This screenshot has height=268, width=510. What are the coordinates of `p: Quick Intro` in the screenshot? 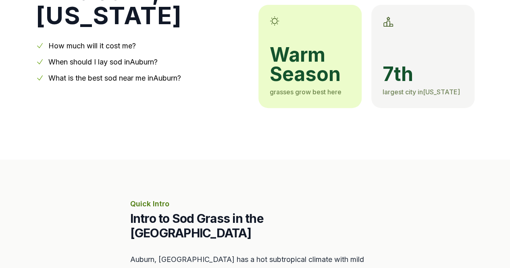 It's located at (255, 204).